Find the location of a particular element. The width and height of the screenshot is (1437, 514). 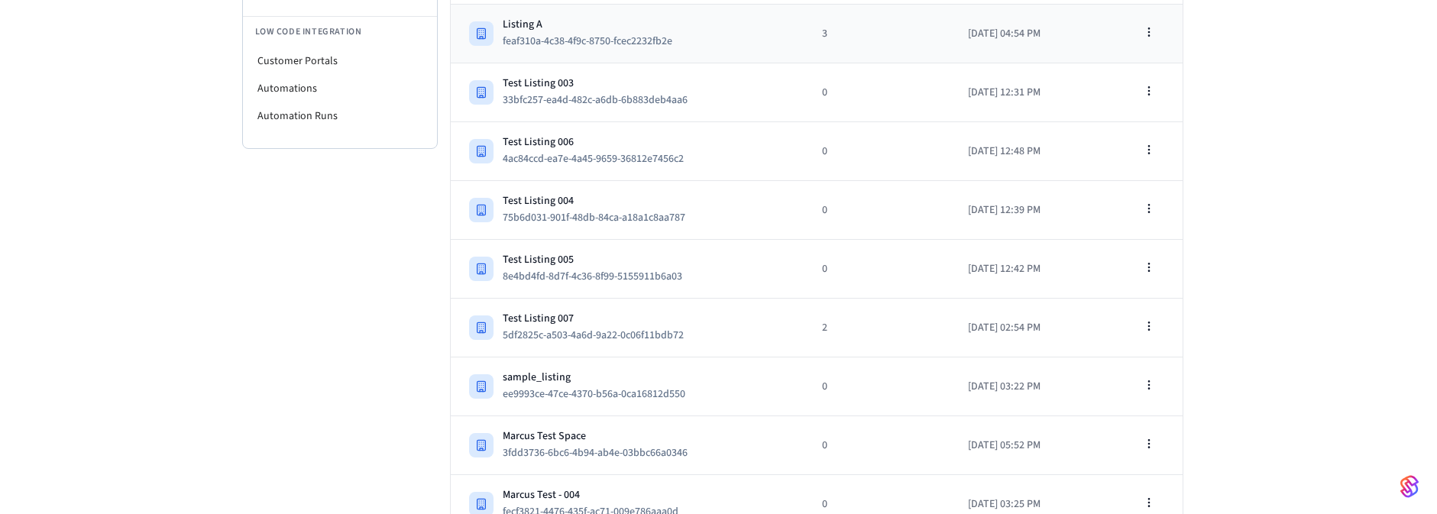

li: Customer Portals is located at coordinates (340, 61).